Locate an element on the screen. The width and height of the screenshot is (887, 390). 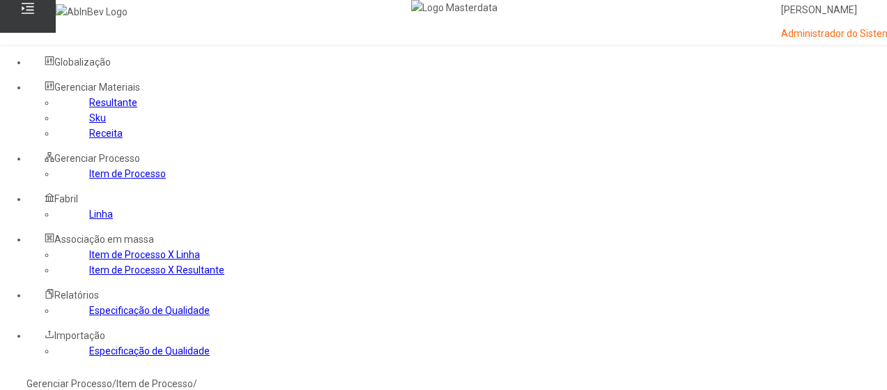
a: Item de Processo X Resultante is located at coordinates (157, 270).